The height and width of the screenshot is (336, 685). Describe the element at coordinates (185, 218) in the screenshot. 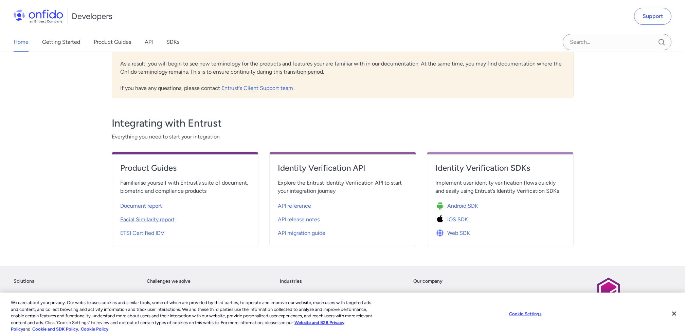

I see `a: Facial Similarity report` at that location.